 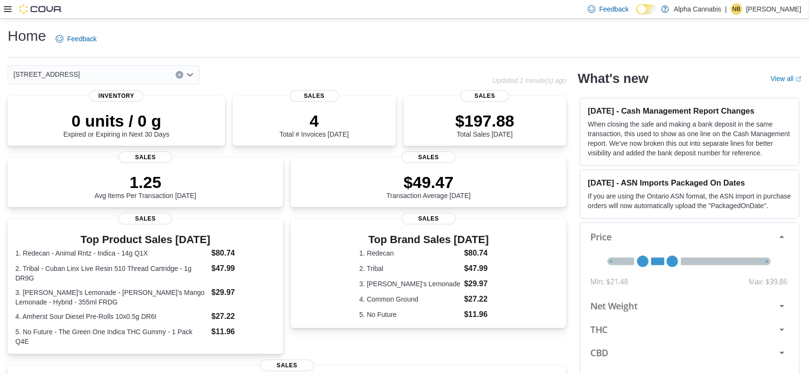 What do you see at coordinates (76, 39) in the screenshot?
I see `a: Feedback` at bounding box center [76, 39].